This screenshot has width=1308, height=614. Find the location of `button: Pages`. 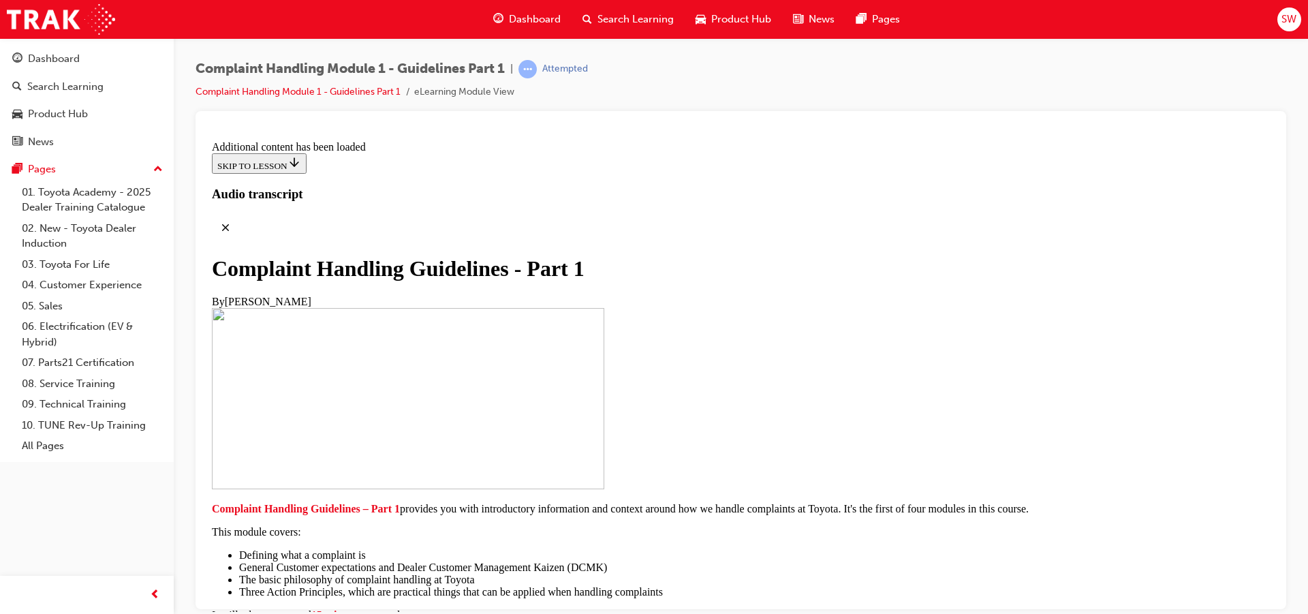

button: Pages is located at coordinates (87, 169).